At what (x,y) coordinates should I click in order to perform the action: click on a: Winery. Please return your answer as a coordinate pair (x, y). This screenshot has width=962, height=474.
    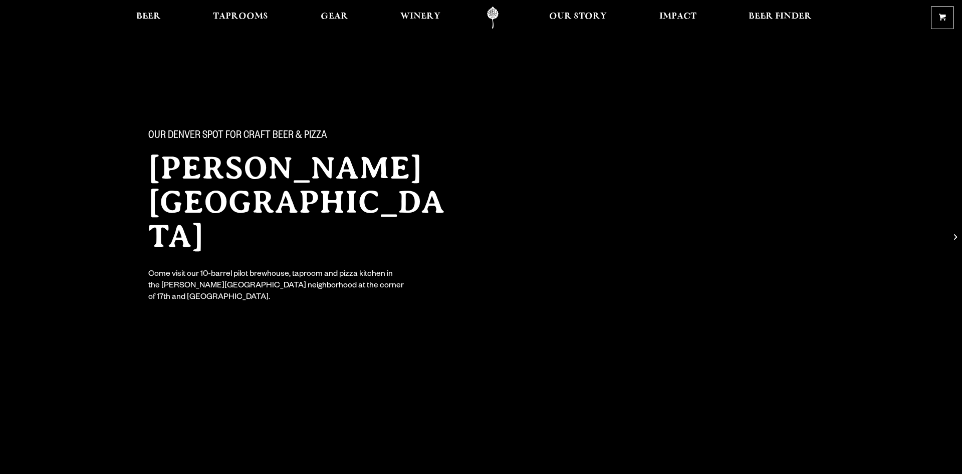
    Looking at the image, I should click on (421, 18).